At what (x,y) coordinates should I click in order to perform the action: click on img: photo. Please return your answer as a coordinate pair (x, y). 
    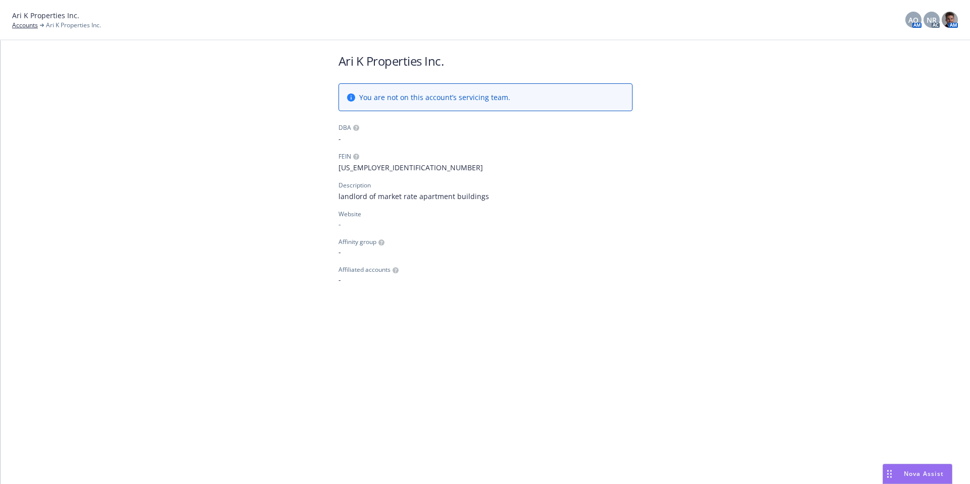
    Looking at the image, I should click on (950, 20).